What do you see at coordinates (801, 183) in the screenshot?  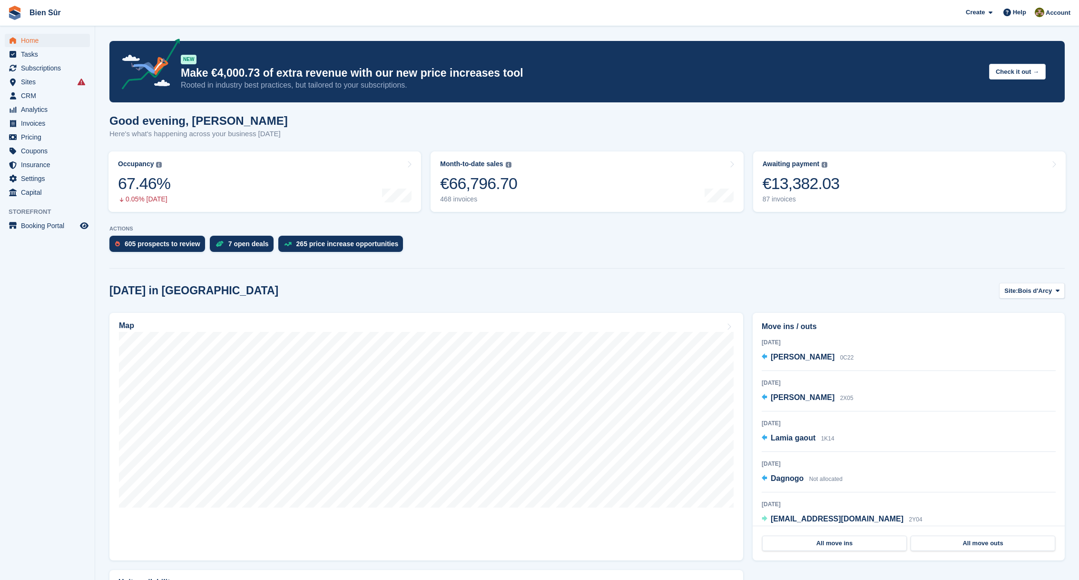 I see `div: €13,382.03` at bounding box center [801, 183].